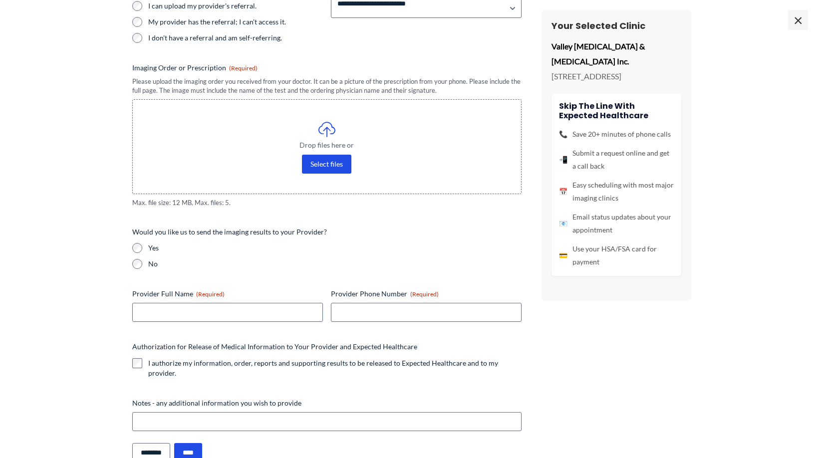 This screenshot has width=823, height=458. What do you see at coordinates (617, 160) in the screenshot?
I see `li: Submit a request online and get a call back` at bounding box center [617, 160].